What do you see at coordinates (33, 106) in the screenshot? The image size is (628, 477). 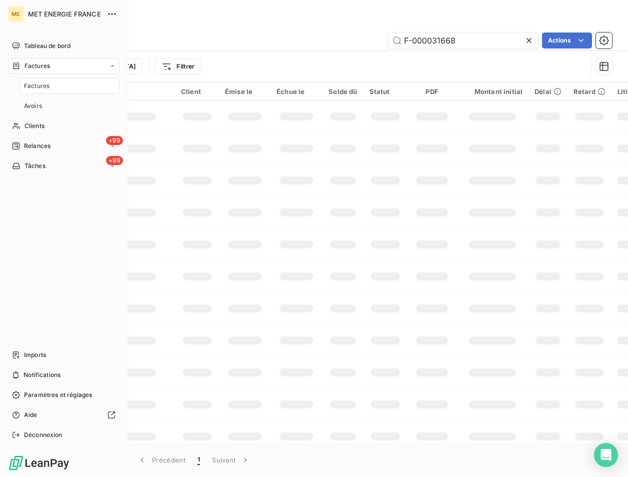 I see `span: Avoirs` at bounding box center [33, 106].